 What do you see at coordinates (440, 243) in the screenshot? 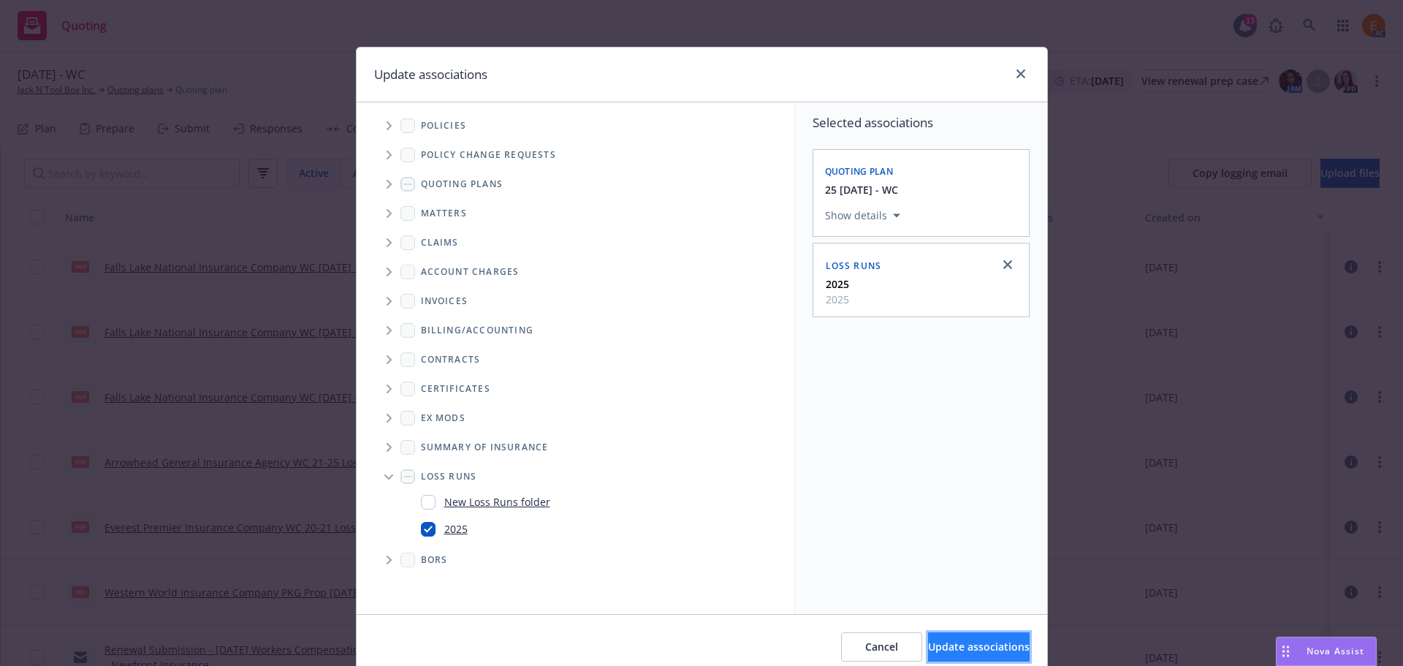
I see `span: Claims` at bounding box center [440, 243].